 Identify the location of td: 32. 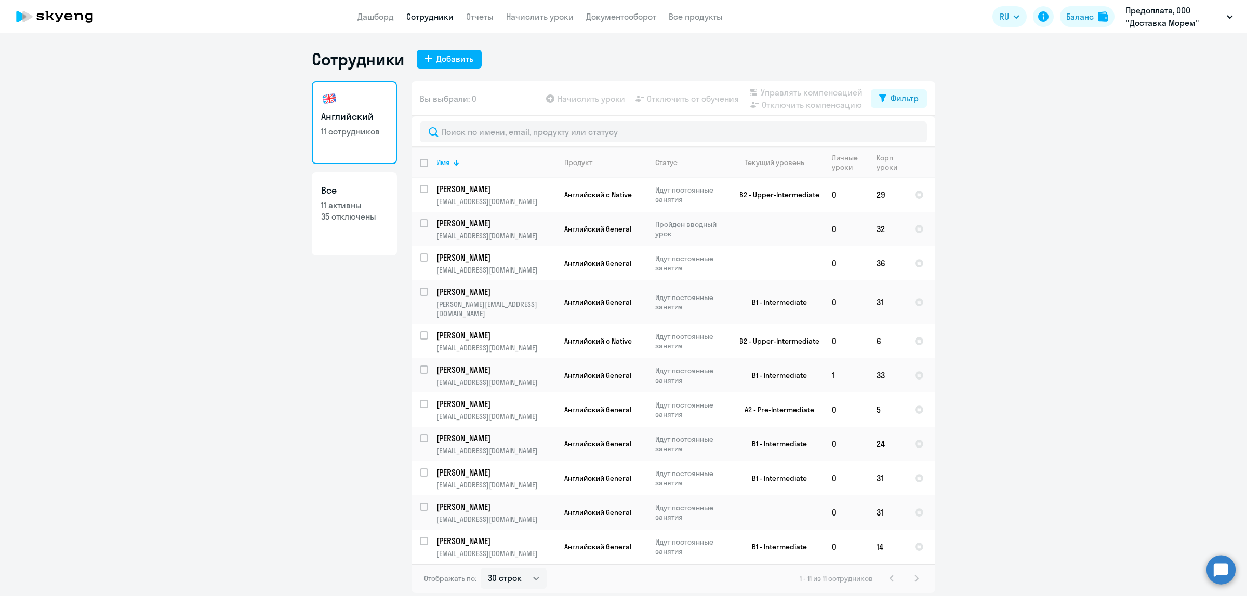
(887, 229).